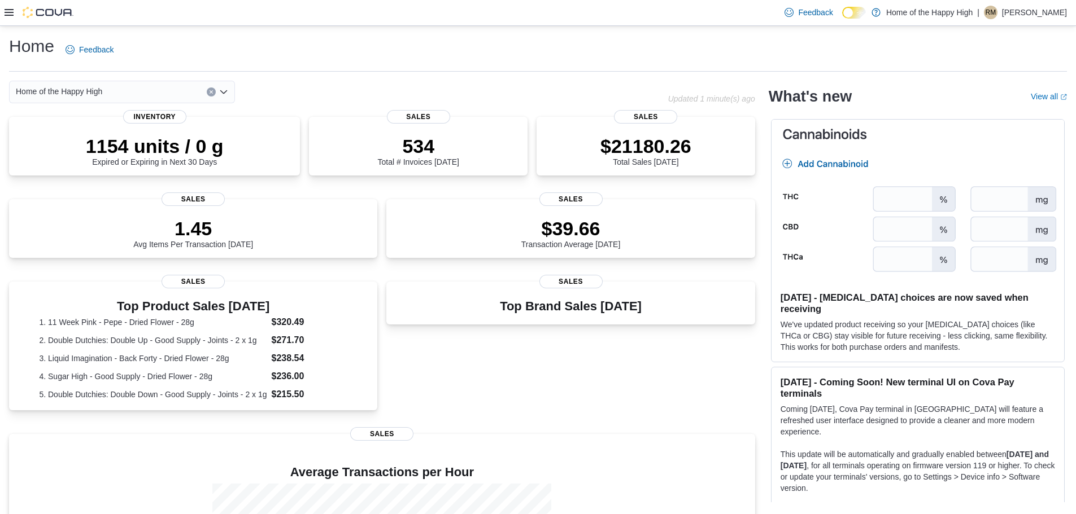 This screenshot has width=1076, height=514. What do you see at coordinates (854, 12) in the screenshot?
I see `input: Dark Mode` at bounding box center [854, 12].